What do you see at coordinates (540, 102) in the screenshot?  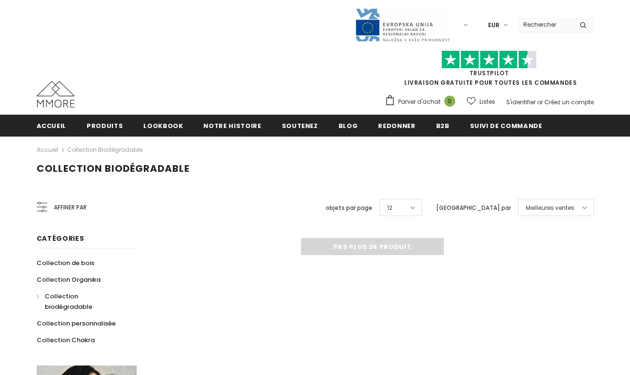 I see `span: or` at bounding box center [540, 102].